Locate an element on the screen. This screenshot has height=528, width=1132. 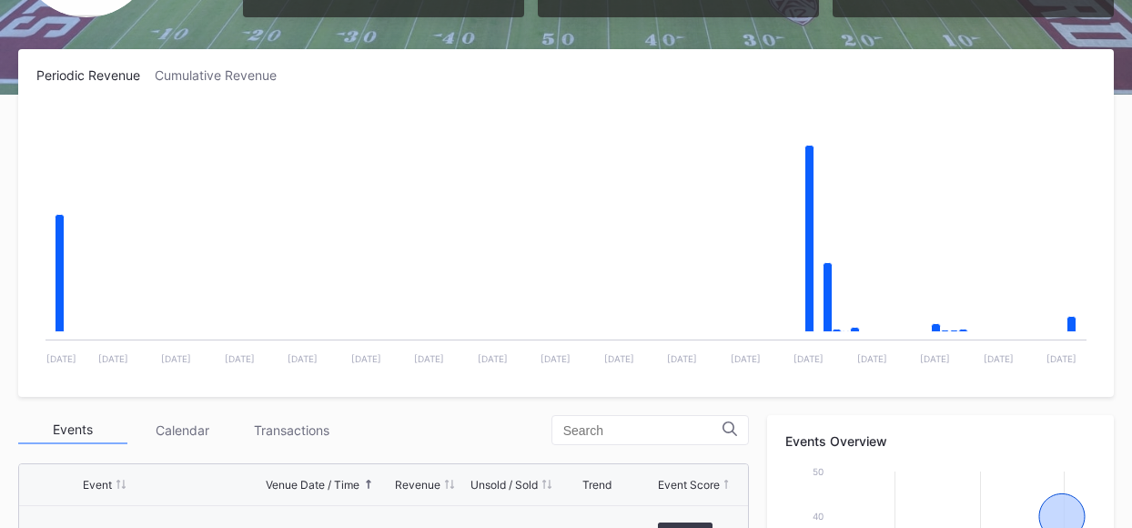
div: Venue Date / Time is located at coordinates (312, 484).